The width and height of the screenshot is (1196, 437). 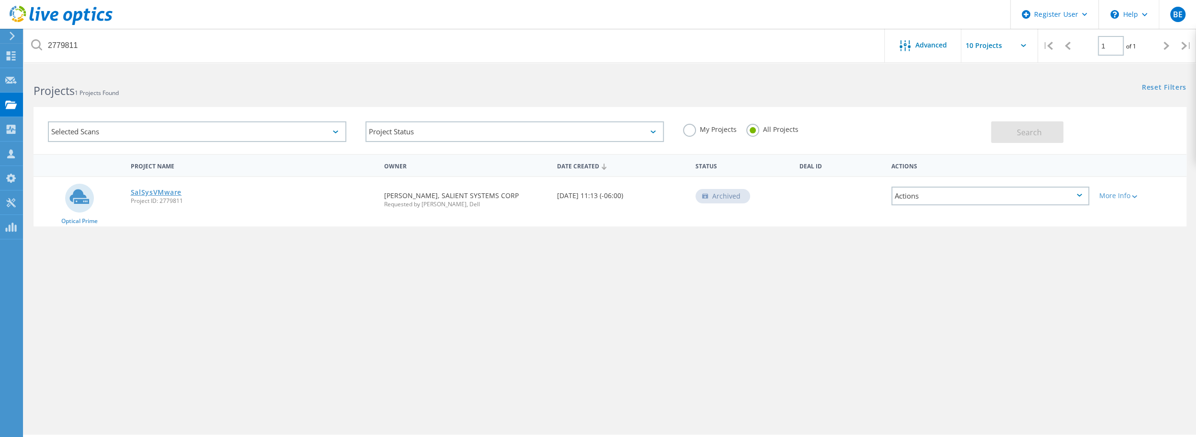 I want to click on a: Reset Filters, so click(x=1164, y=88).